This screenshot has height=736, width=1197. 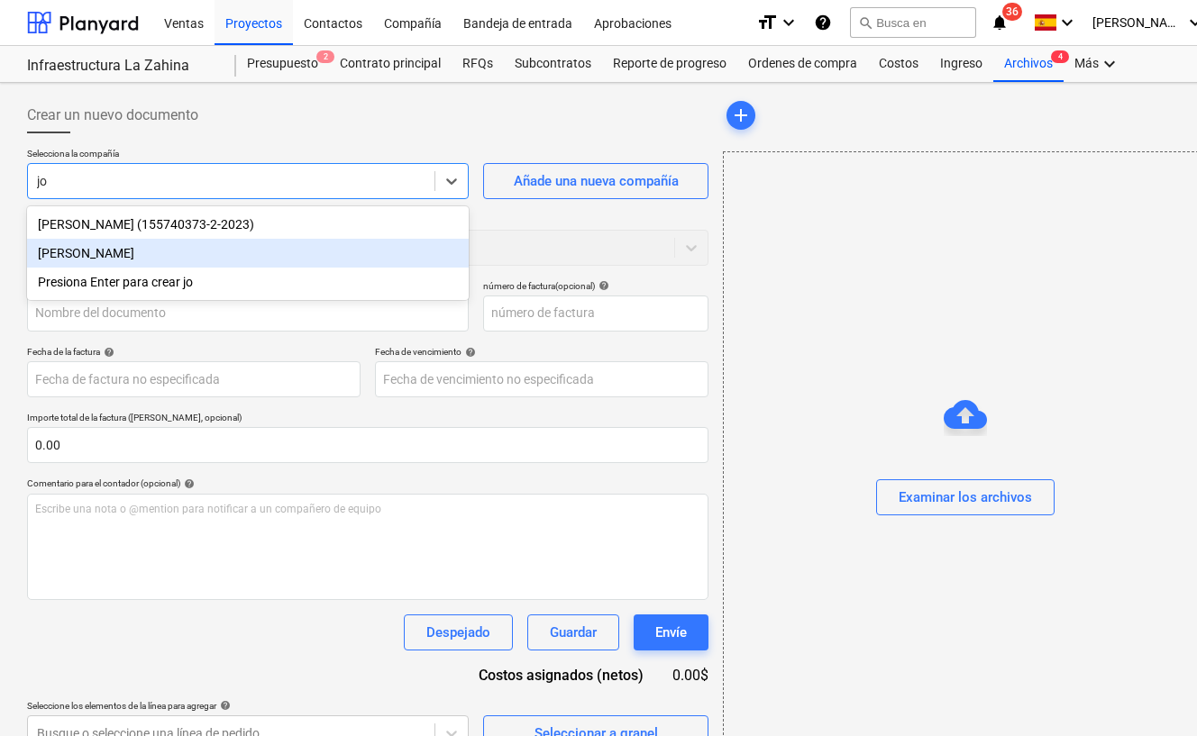 I want to click on div: Comentario para el contador (opcional), so click(x=368, y=483).